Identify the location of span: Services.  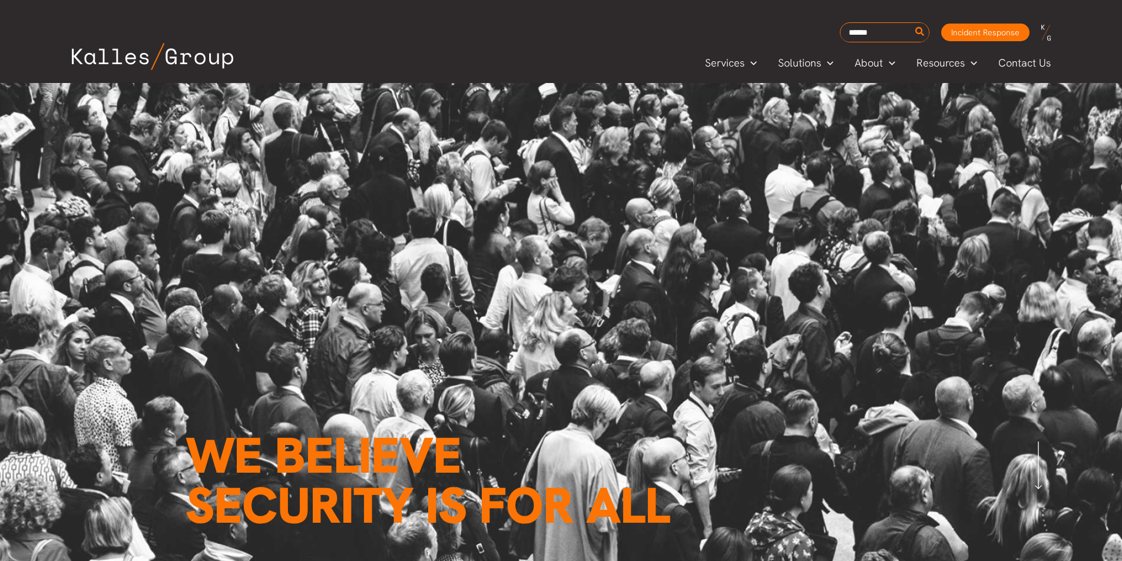
(725, 63).